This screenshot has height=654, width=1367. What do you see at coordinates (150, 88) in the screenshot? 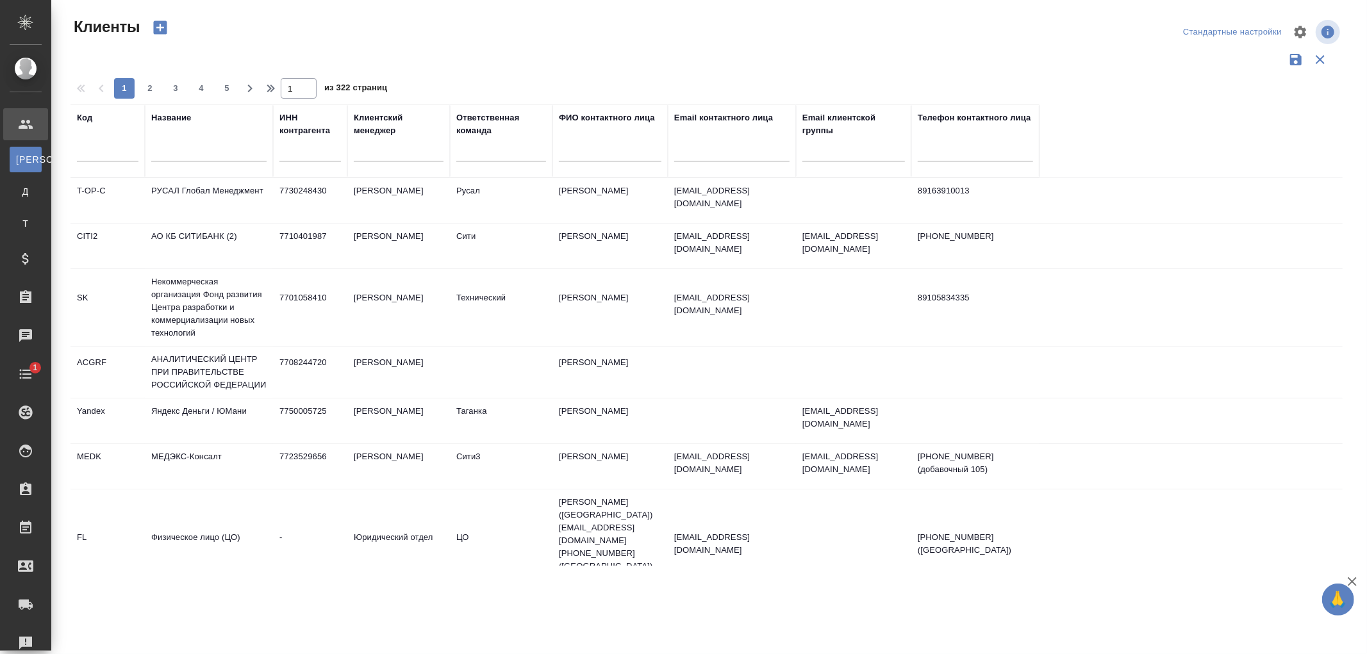
I see `button: 2` at bounding box center [150, 88].